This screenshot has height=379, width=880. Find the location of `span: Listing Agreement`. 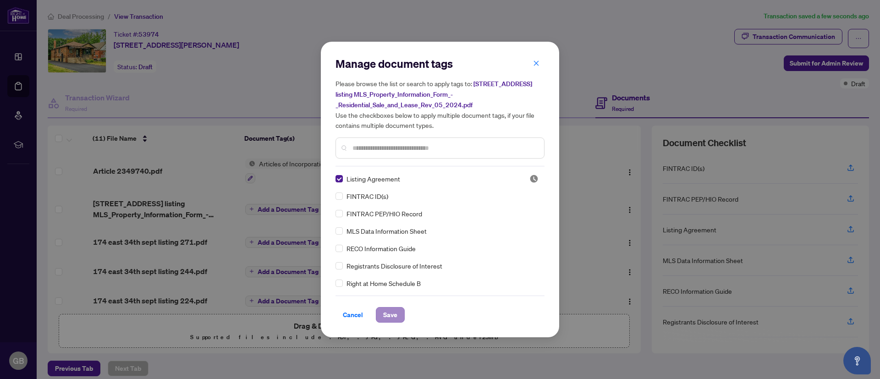

span: Listing Agreement is located at coordinates (373, 179).